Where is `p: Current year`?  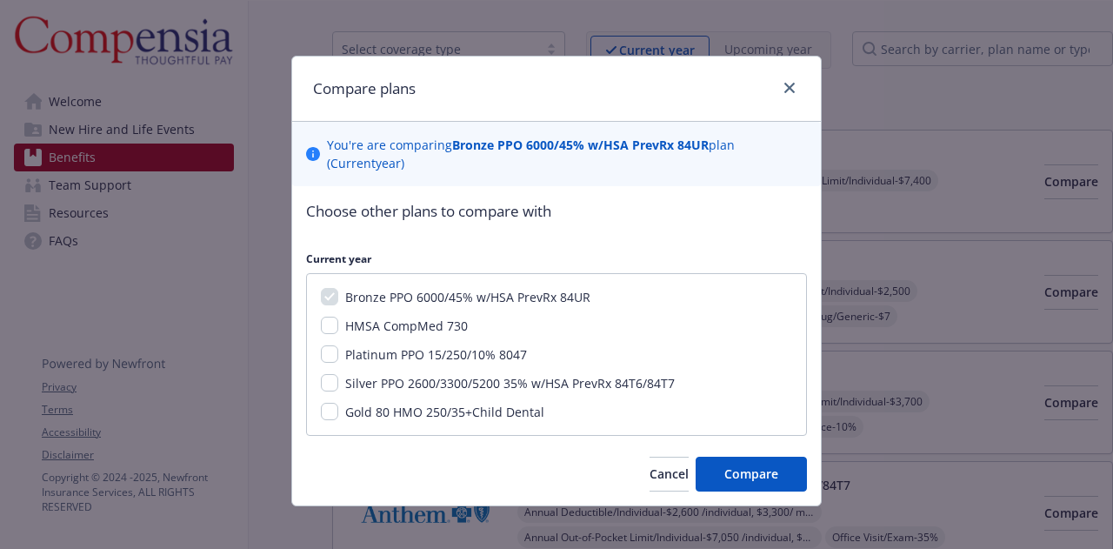 p: Current year is located at coordinates (556, 258).